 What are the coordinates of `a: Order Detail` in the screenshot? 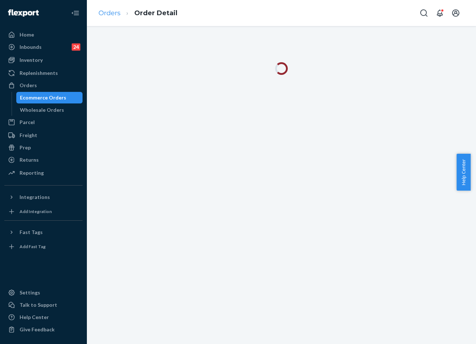 It's located at (156, 13).